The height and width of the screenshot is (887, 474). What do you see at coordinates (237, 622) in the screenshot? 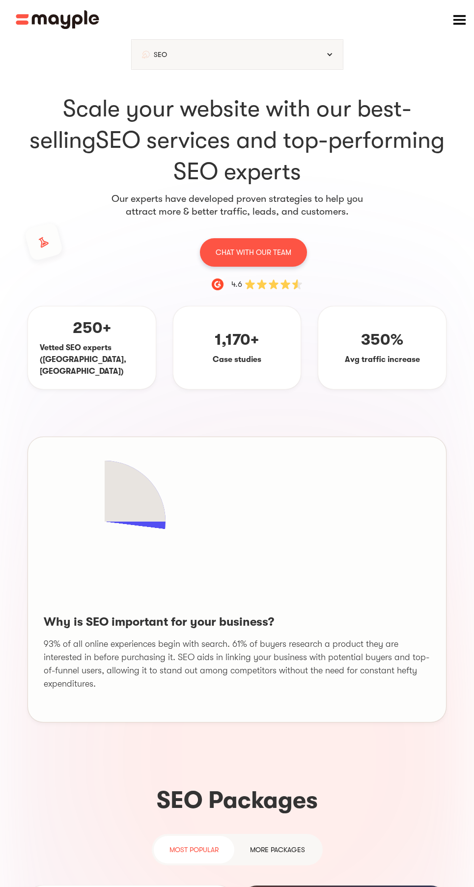
I see `h1: Why is SEO important for your business?` at bounding box center [237, 622].